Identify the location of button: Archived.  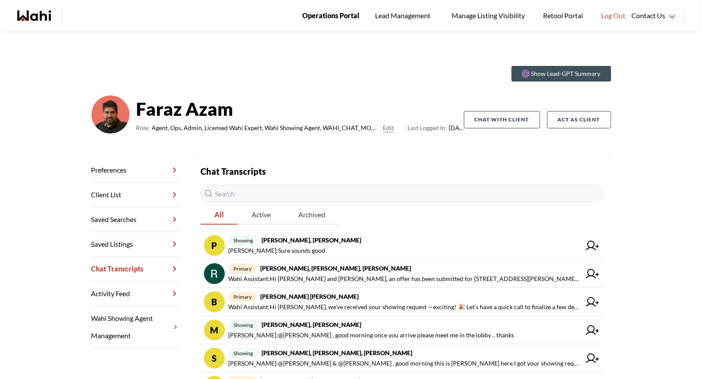
(312, 215).